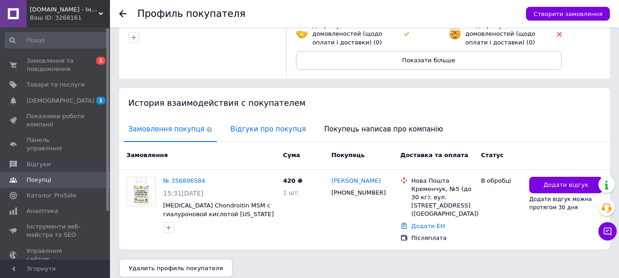 This screenshot has height=278, width=619. Describe the element at coordinates (184, 181) in the screenshot. I see `a: № 356896584` at that location.